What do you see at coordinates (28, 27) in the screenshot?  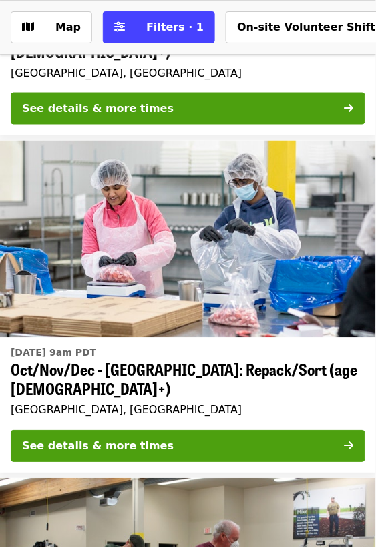 I see `i: map icon` at bounding box center [28, 27].